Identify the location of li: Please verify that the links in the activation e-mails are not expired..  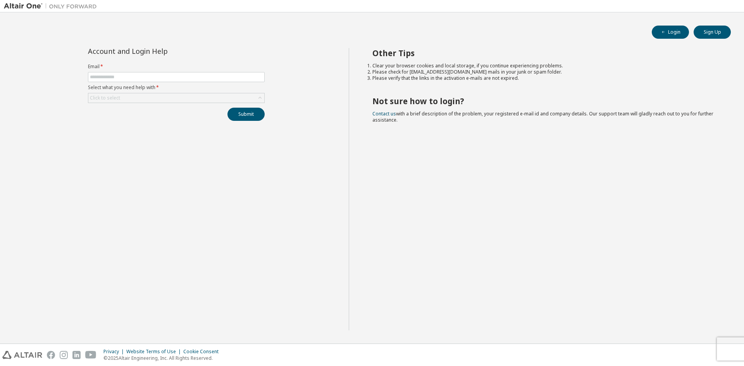
(545, 78).